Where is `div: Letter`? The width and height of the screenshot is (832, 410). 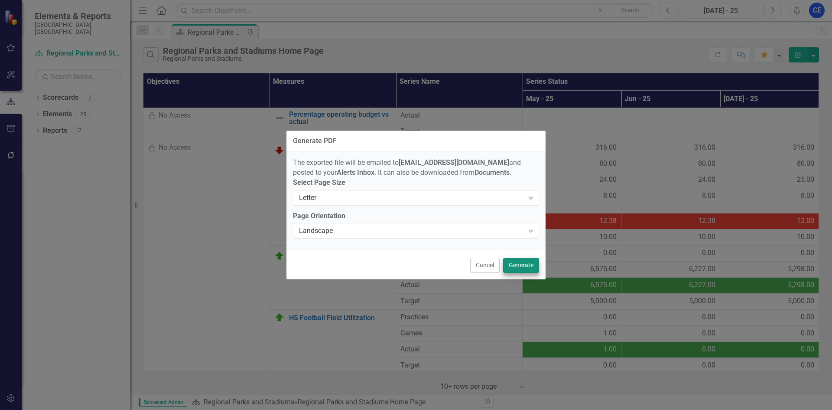 div: Letter is located at coordinates (411, 197).